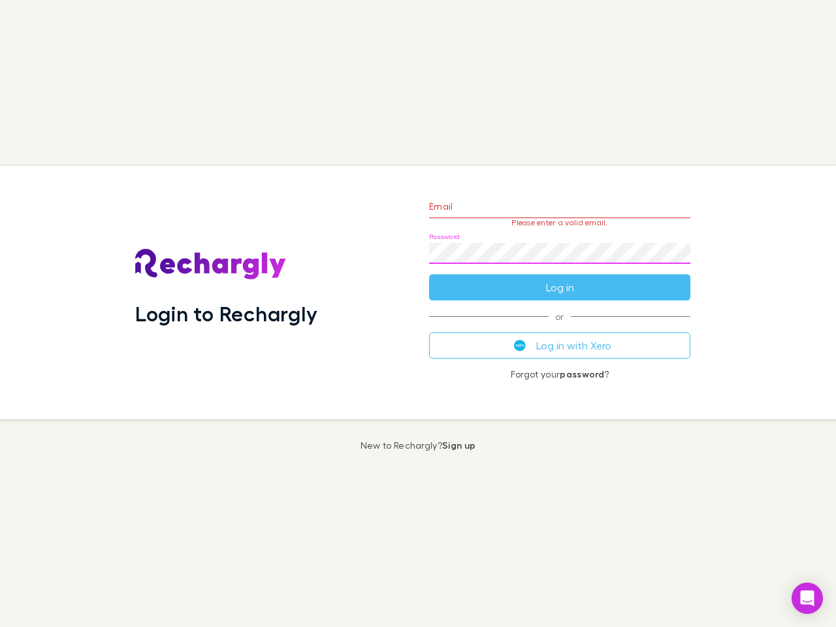 The image size is (836, 627). Describe the element at coordinates (211, 264) in the screenshot. I see `img: Rechargly's Logo` at that location.